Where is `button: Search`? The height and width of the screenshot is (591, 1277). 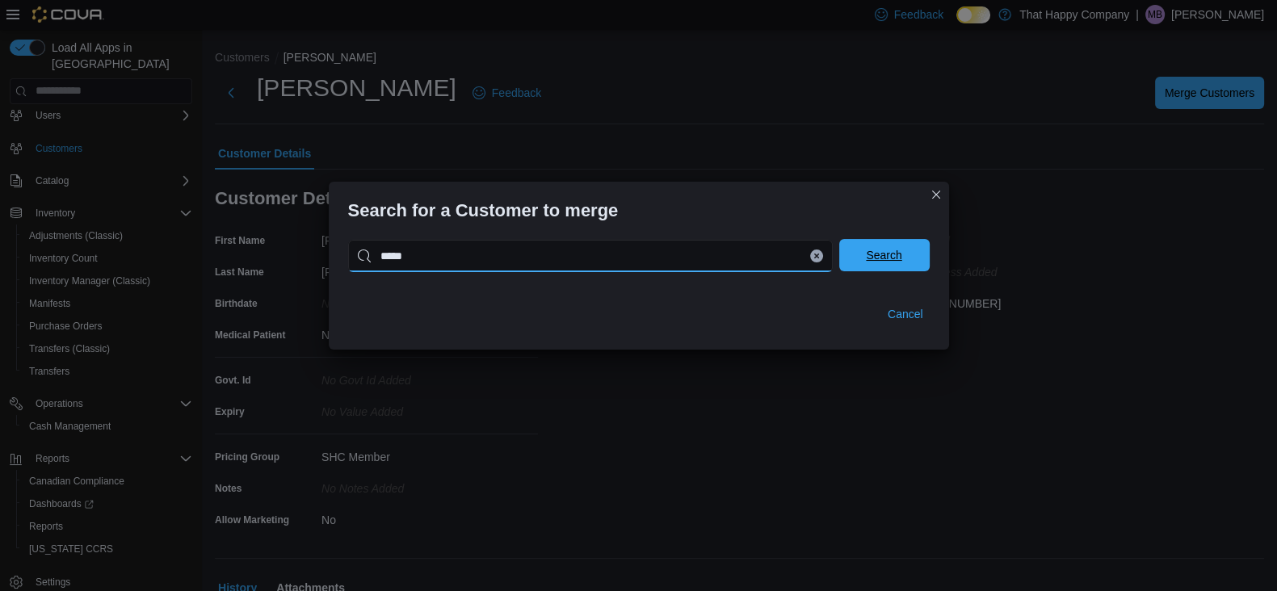
button: Search is located at coordinates (884, 255).